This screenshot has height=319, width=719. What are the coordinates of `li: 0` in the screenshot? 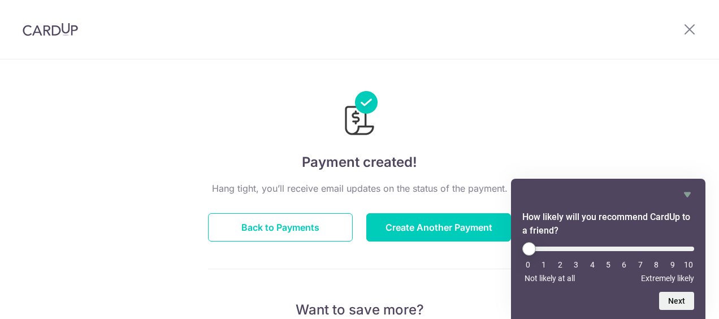 It's located at (528, 264).